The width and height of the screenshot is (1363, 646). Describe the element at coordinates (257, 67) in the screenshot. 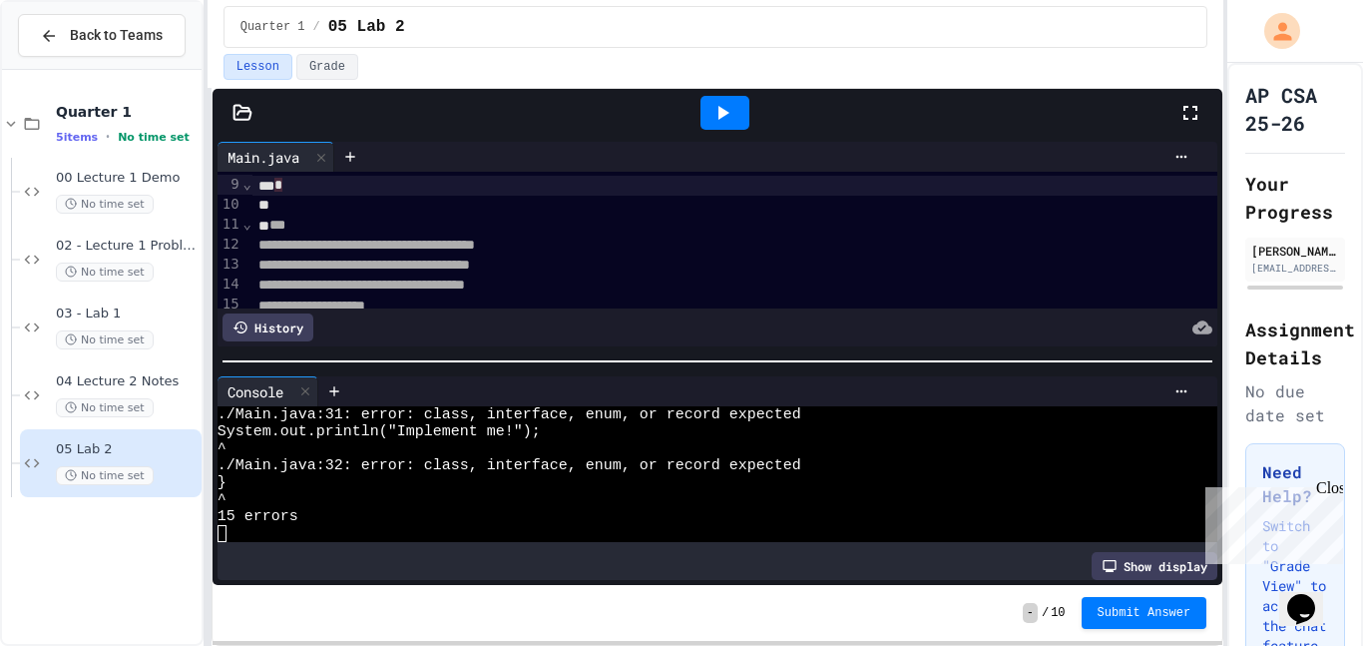

I see `button: Lesson` at that location.